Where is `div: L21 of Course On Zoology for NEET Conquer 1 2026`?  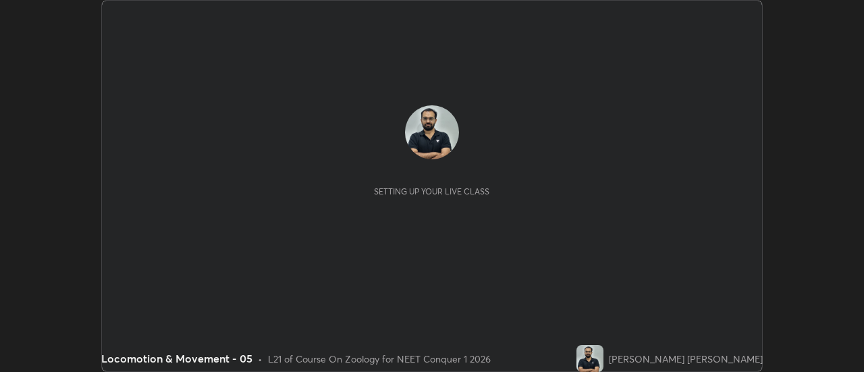
div: L21 of Course On Zoology for NEET Conquer 1 2026 is located at coordinates (379, 358).